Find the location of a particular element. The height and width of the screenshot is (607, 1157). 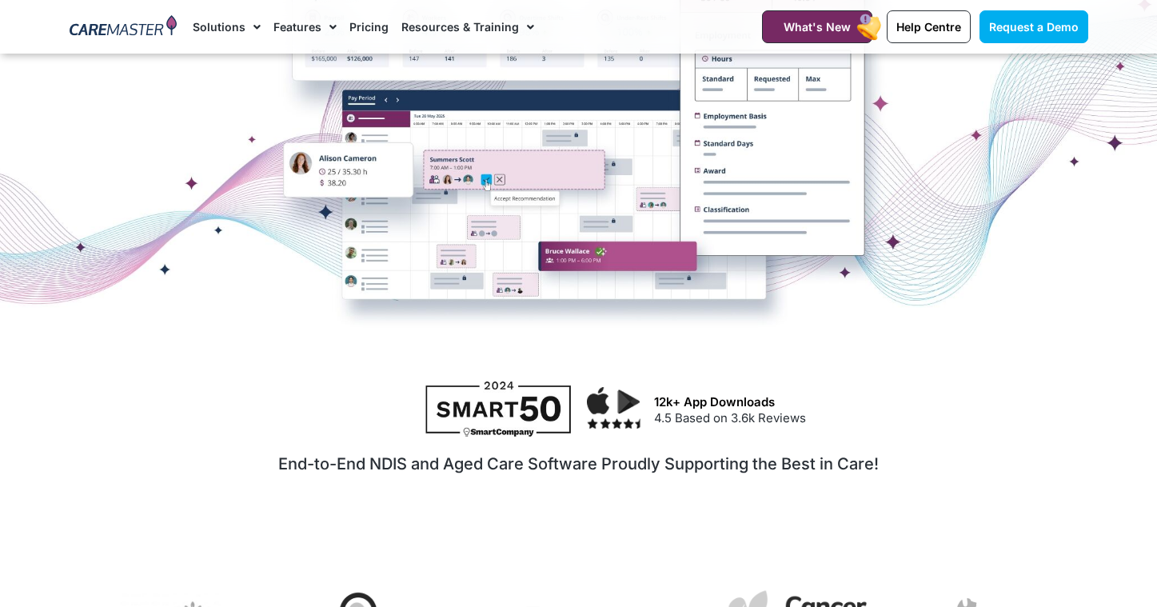

a: Help Centre is located at coordinates (929, 26).